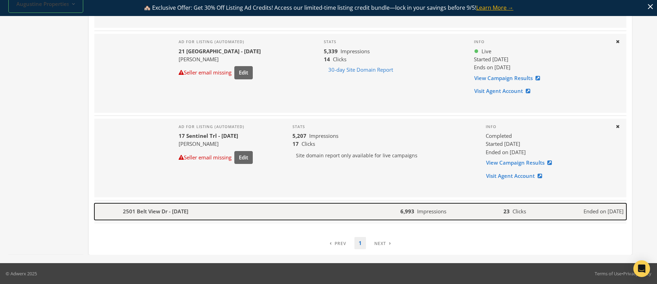 Image resolution: width=657 pixels, height=284 pixels. What do you see at coordinates (299, 136) in the screenshot?
I see `b: 5,207` at bounding box center [299, 136].